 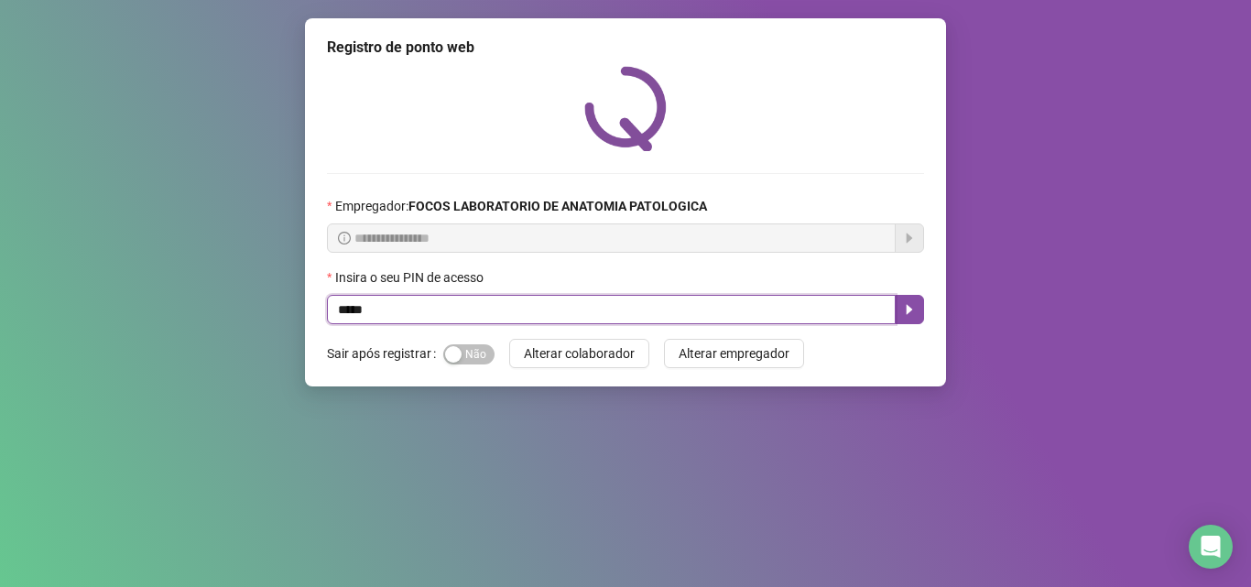 What do you see at coordinates (625, 48) in the screenshot?
I see `div: Registro de ponto web` at bounding box center [625, 48].